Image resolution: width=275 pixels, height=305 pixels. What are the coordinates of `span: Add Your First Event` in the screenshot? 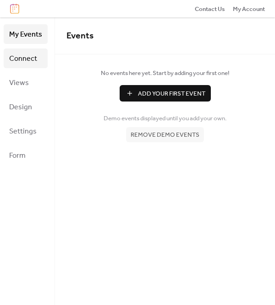 It's located at (171, 94).